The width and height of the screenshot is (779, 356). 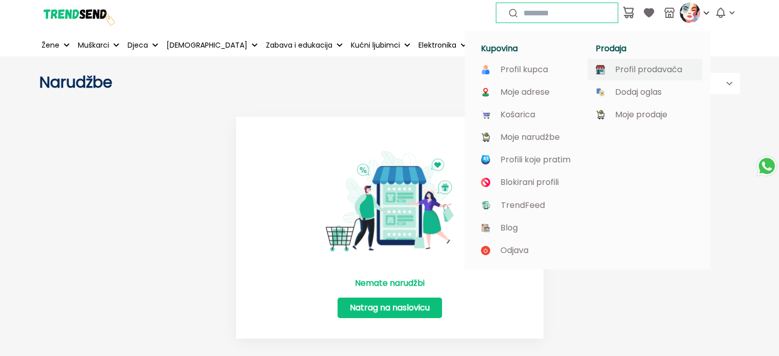 I want to click on a: Dodaj oglas, so click(x=645, y=92).